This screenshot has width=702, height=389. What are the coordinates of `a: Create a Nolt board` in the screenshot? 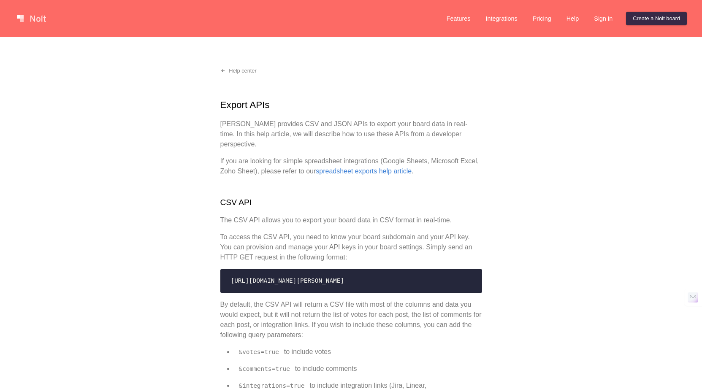 It's located at (657, 19).